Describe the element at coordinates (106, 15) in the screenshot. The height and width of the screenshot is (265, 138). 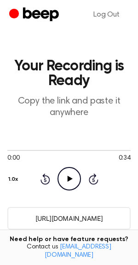
I see `a: Log Out` at that location.